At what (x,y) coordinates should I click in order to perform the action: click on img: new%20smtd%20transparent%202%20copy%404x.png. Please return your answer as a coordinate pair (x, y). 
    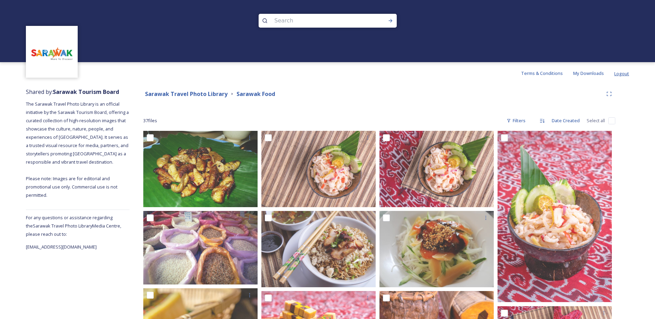
    Looking at the image, I should click on (52, 52).